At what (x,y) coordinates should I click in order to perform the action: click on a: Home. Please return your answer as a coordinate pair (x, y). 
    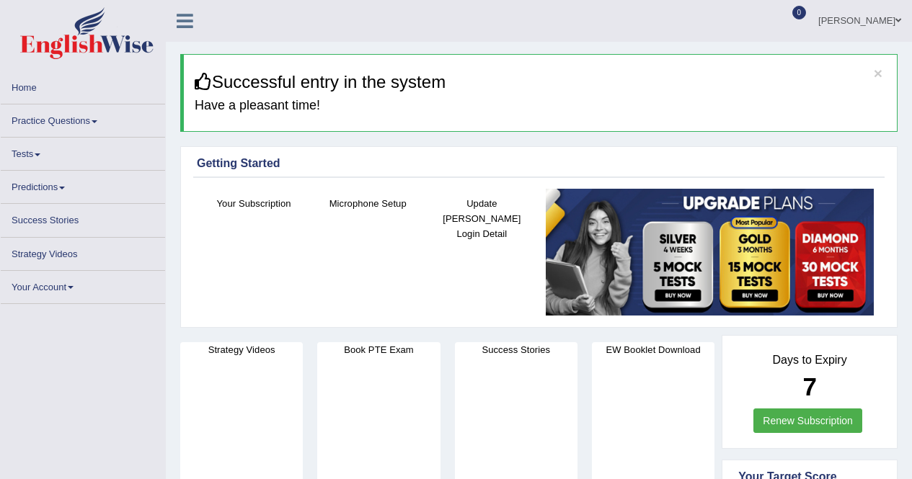
    Looking at the image, I should click on (83, 85).